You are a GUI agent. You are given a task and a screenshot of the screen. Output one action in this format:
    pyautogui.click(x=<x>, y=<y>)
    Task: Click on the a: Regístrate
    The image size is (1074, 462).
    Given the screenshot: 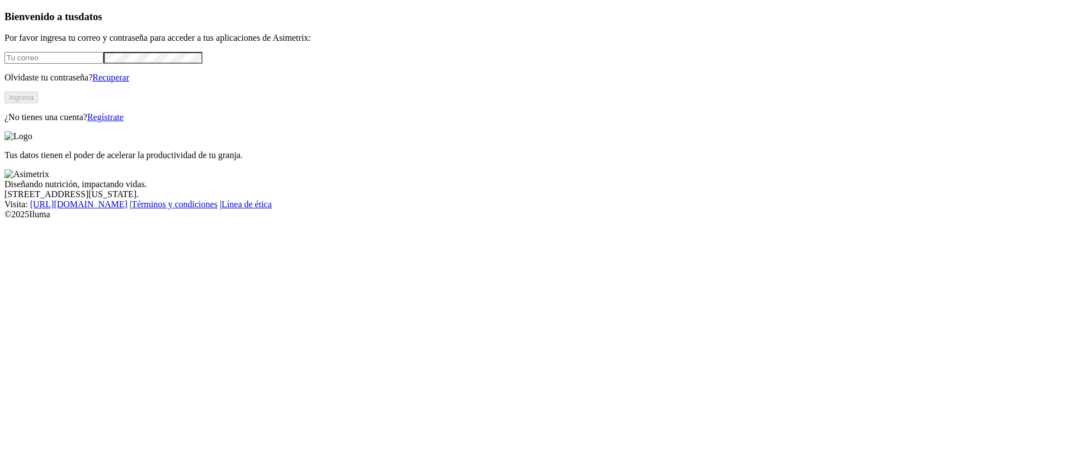 What is the action you would take?
    pyautogui.click(x=105, y=117)
    